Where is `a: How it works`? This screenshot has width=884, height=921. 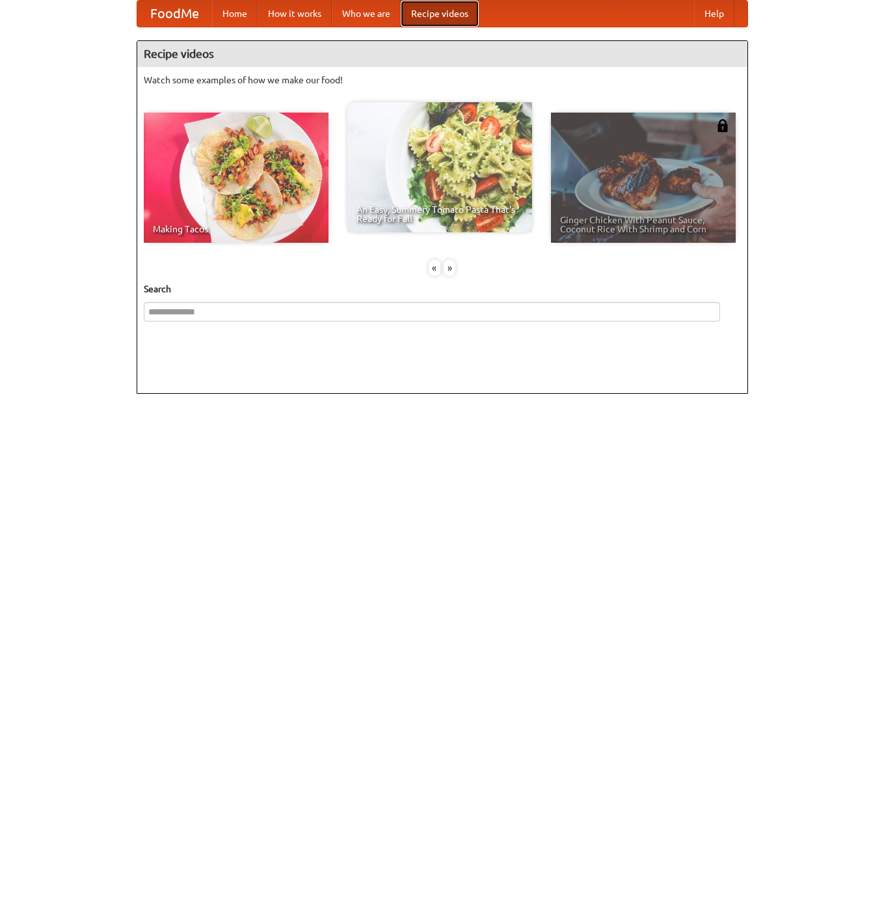 a: How it works is located at coordinates (295, 14).